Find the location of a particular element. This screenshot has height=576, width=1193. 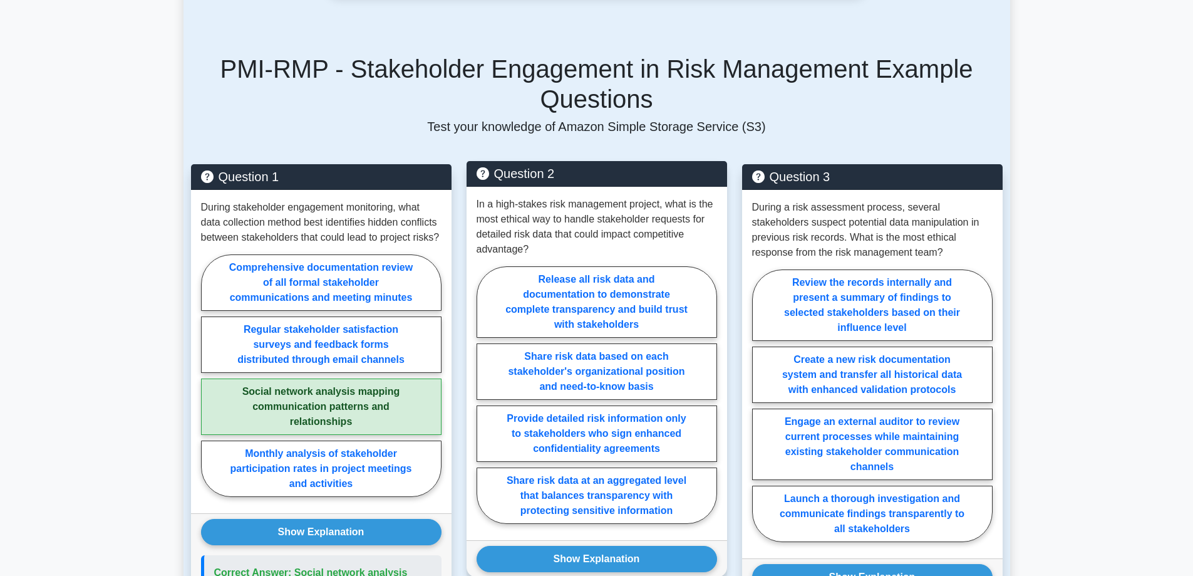

h5: Question 2 is located at coordinates (597, 174).